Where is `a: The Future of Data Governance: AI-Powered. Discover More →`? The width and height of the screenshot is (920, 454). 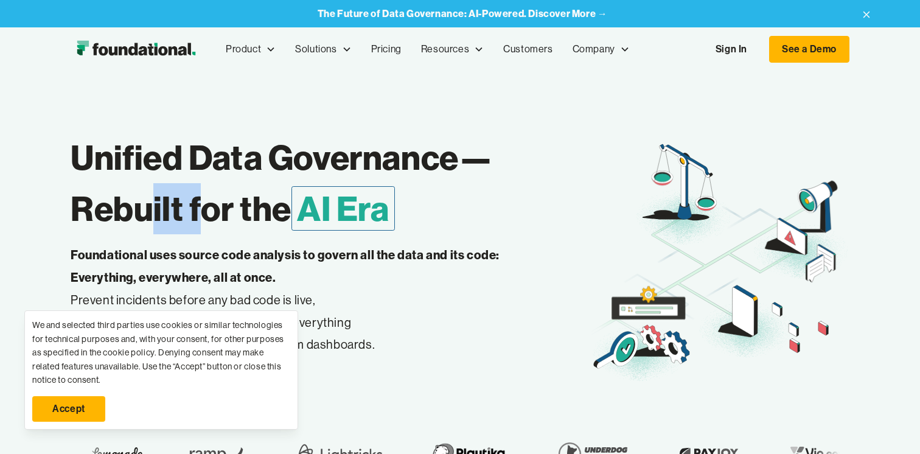
a: The Future of Data Governance: AI-Powered. Discover More → is located at coordinates (463, 13).